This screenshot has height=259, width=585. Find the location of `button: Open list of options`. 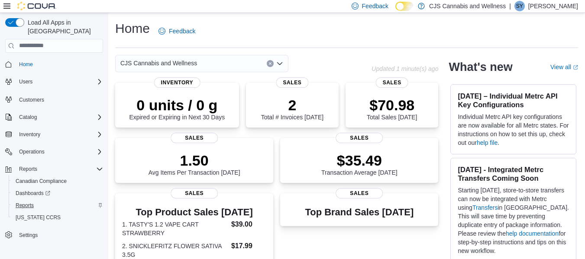

button: Open list of options is located at coordinates (280, 64).